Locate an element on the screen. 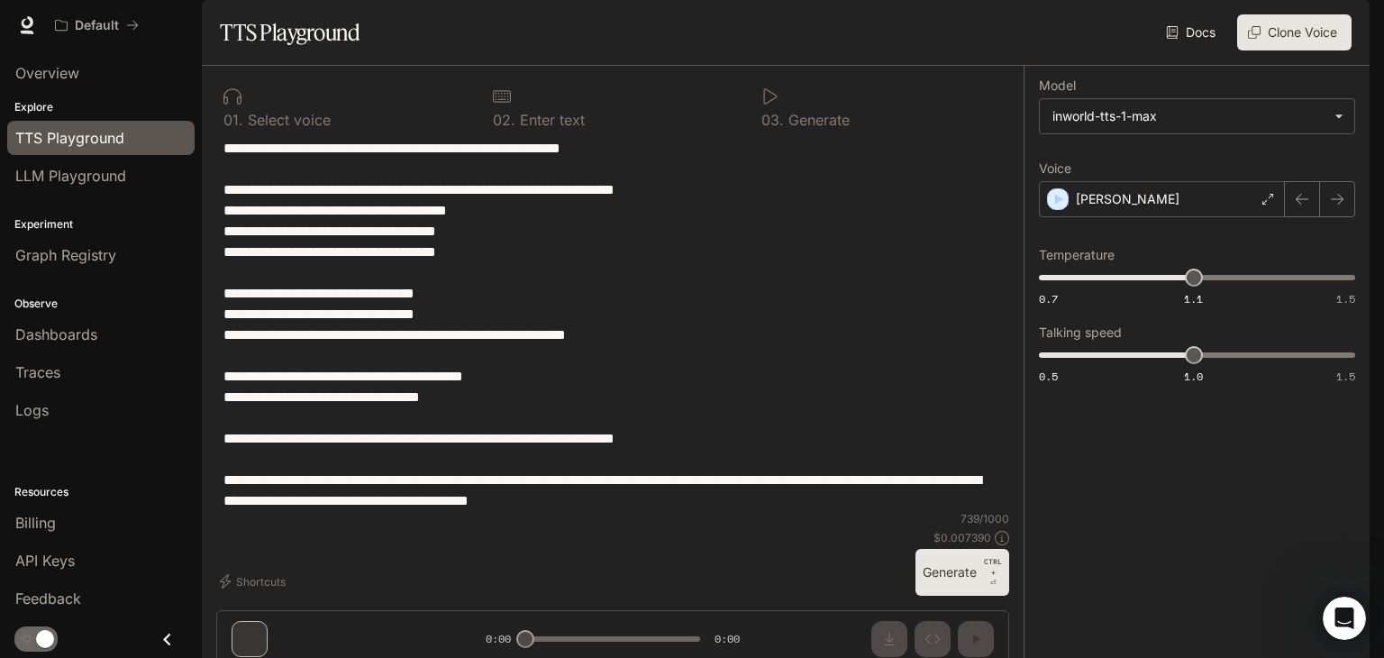 This screenshot has width=1384, height=658. span: 1.0 is located at coordinates (1193, 376).